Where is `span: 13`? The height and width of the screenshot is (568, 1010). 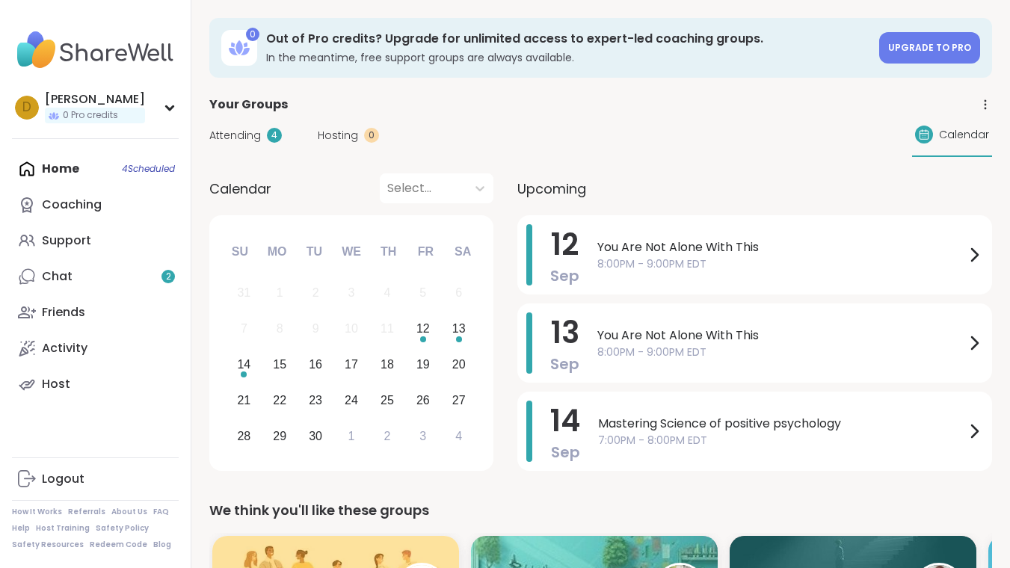 span: 13 is located at coordinates (565, 333).